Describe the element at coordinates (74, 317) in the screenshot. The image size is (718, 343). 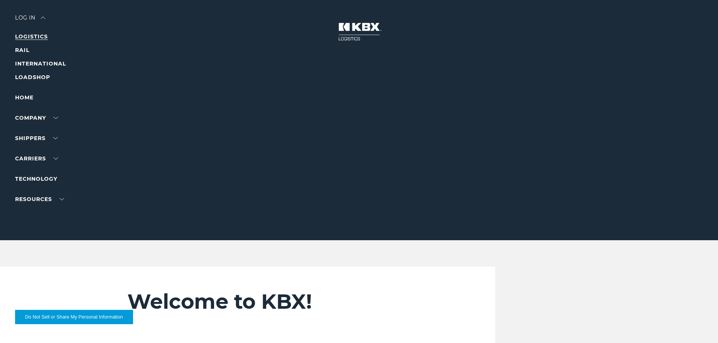
I see `button: Do Not Sell or Share My Personal Information` at that location.